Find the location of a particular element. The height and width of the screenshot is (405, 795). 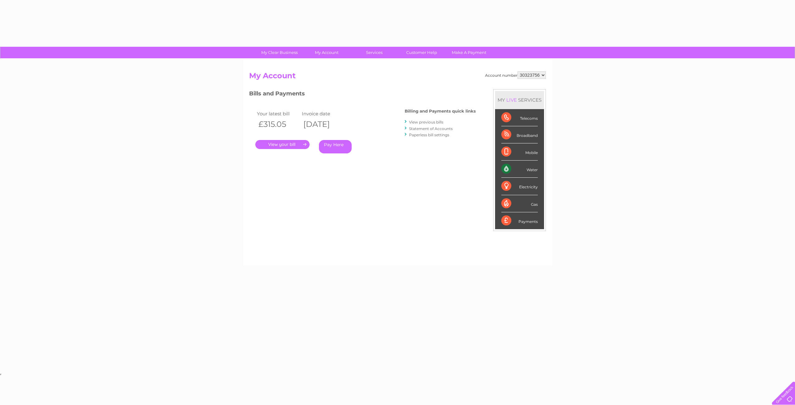

td: Your latest bill is located at coordinates (278, 113).